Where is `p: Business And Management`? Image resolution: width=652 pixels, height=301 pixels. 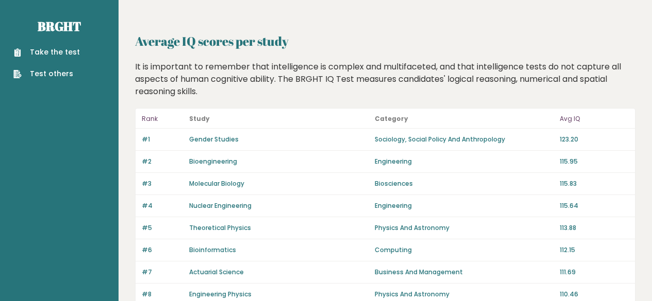 p: Business And Management is located at coordinates (464, 273).